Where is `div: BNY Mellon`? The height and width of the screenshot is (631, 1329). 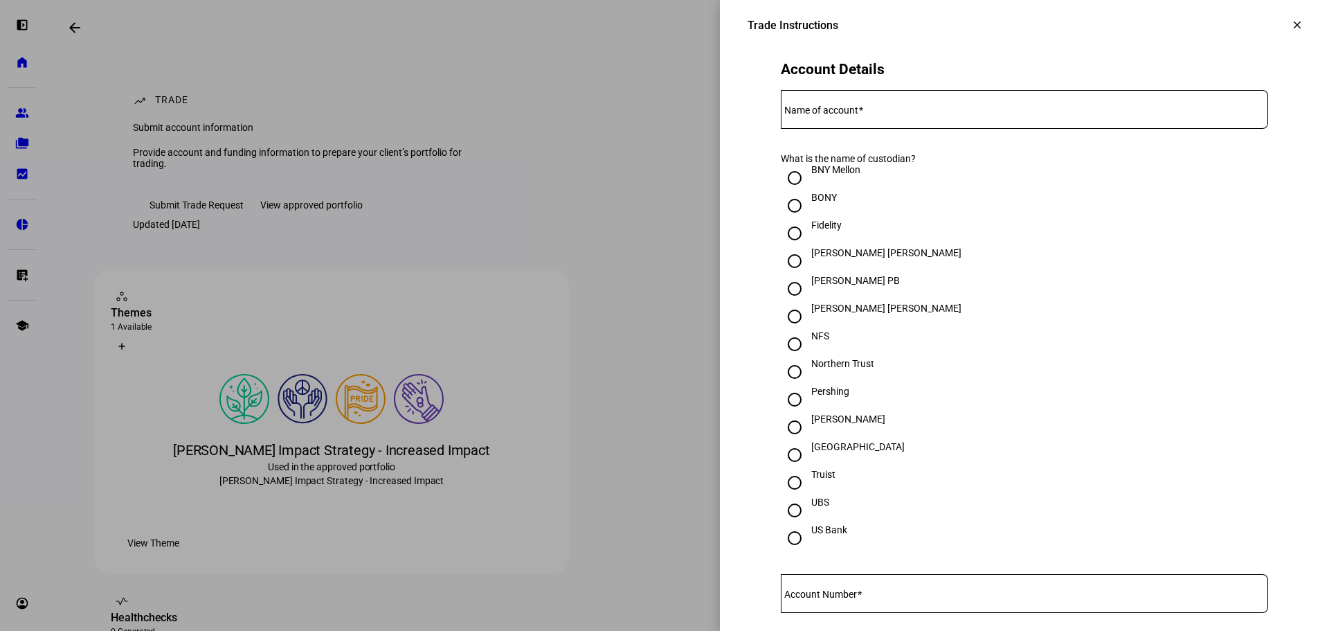
div: BNY Mellon is located at coordinates (836, 170).